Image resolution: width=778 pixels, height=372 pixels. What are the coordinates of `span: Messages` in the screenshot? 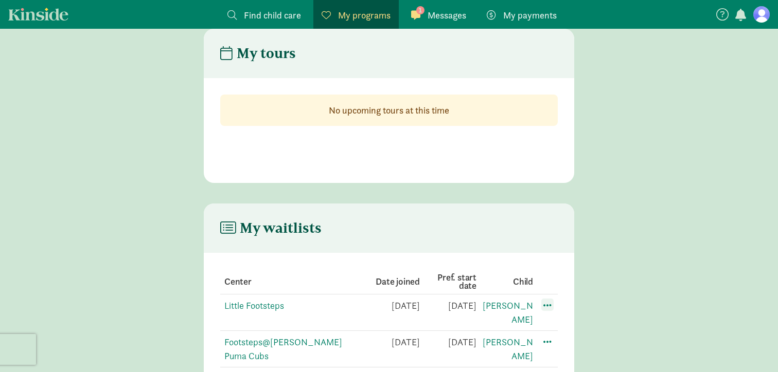 It's located at (447, 15).